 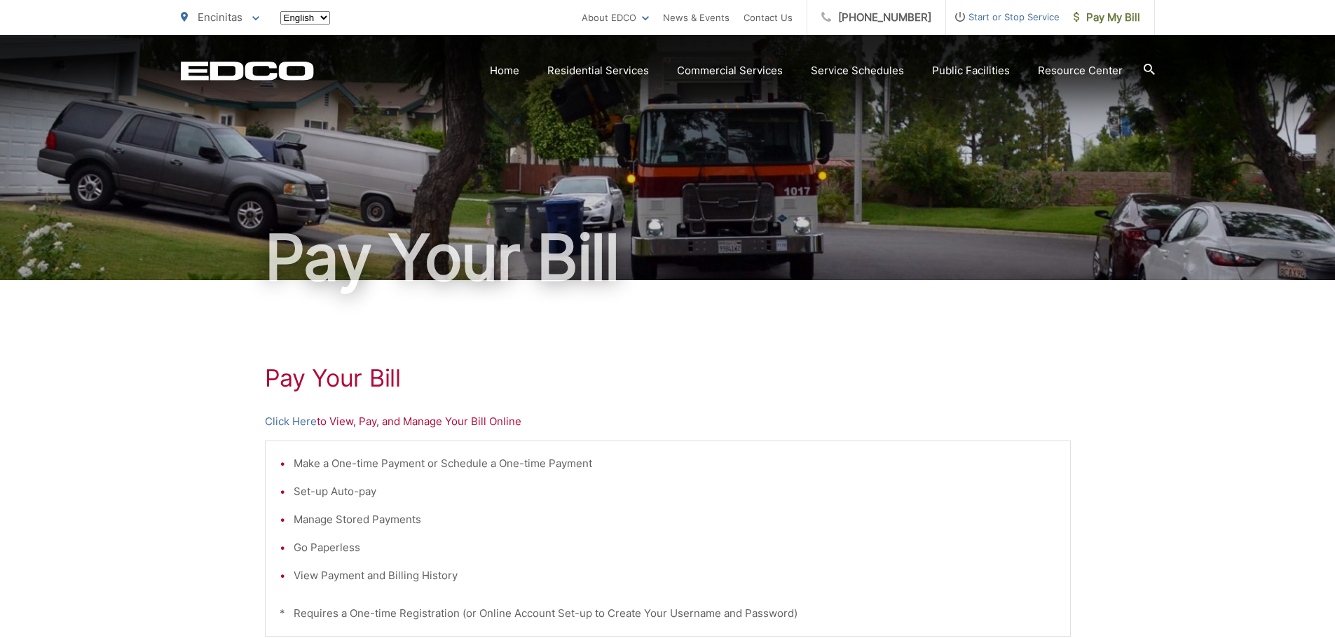 I want to click on a: Contact Us, so click(x=768, y=18).